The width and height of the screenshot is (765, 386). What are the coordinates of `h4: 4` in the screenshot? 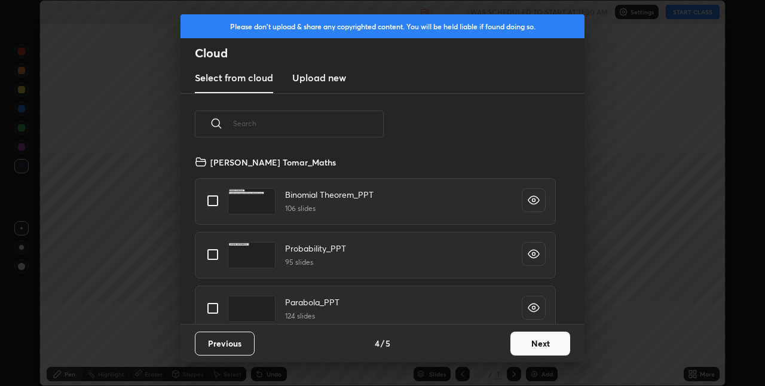 It's located at (377, 343).